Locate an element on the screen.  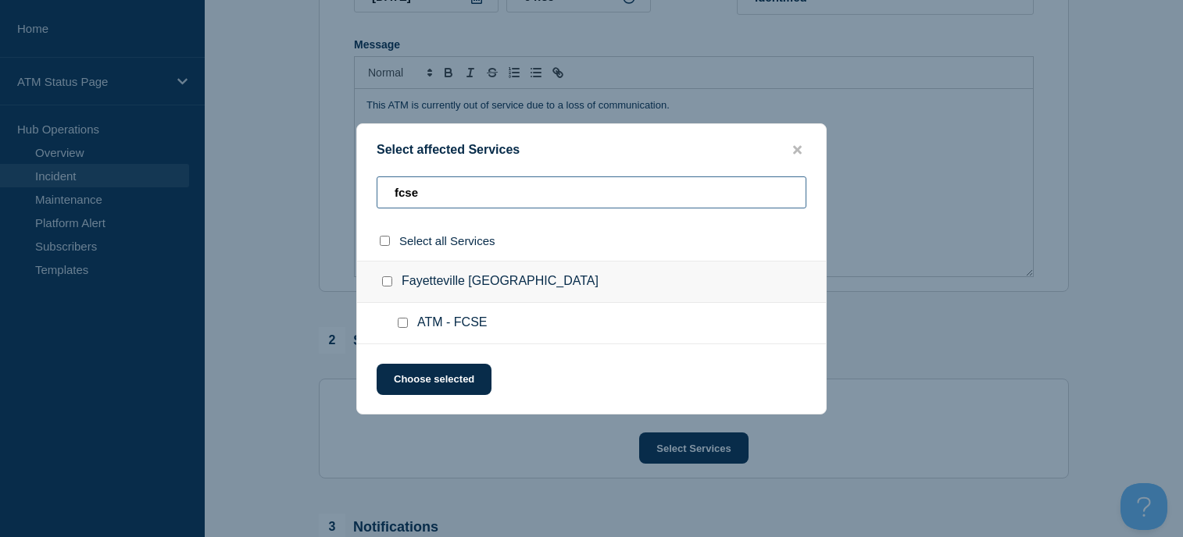
input: Search is located at coordinates (591, 192).